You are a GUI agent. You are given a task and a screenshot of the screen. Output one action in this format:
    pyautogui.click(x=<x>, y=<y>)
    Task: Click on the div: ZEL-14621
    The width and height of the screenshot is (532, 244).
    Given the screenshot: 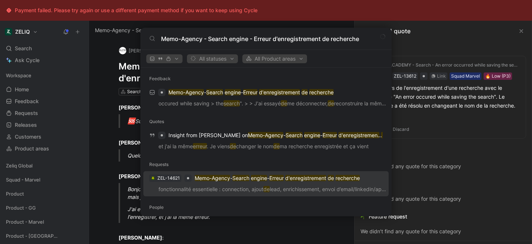 What is the action you would take?
    pyautogui.click(x=168, y=178)
    